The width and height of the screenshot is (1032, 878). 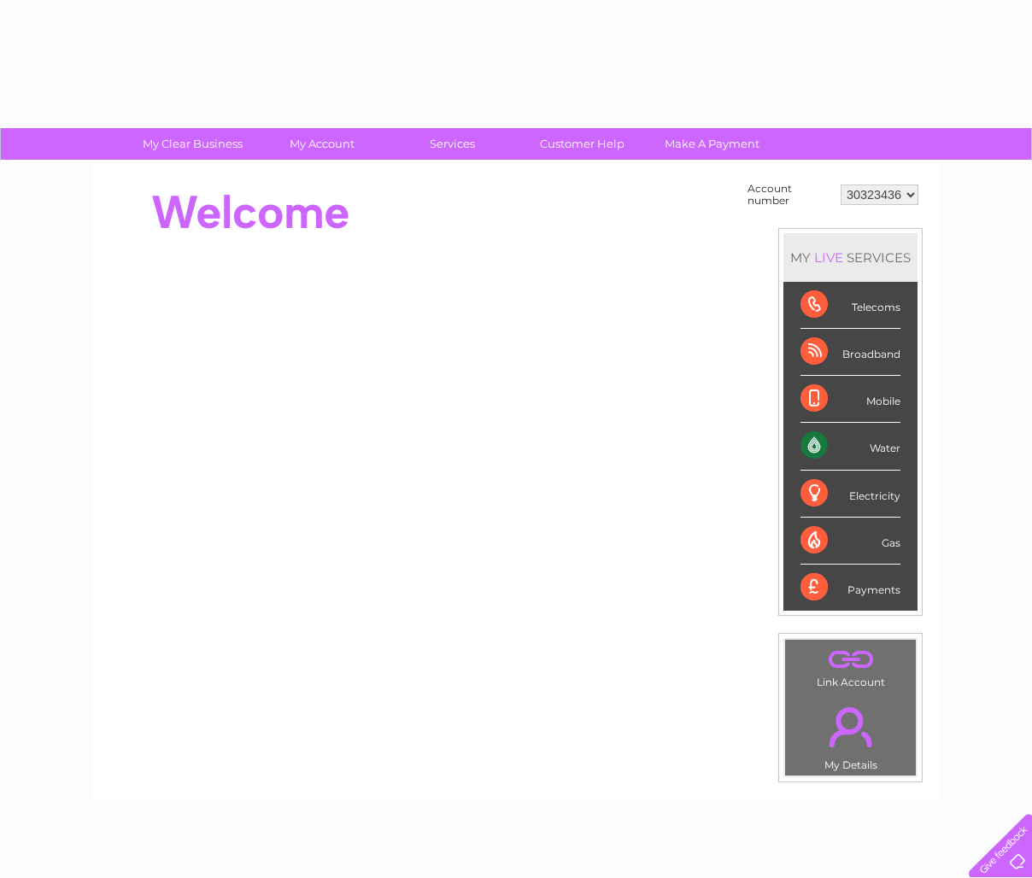 What do you see at coordinates (850, 257) in the screenshot?
I see `div: MY SERVICES` at bounding box center [850, 257].